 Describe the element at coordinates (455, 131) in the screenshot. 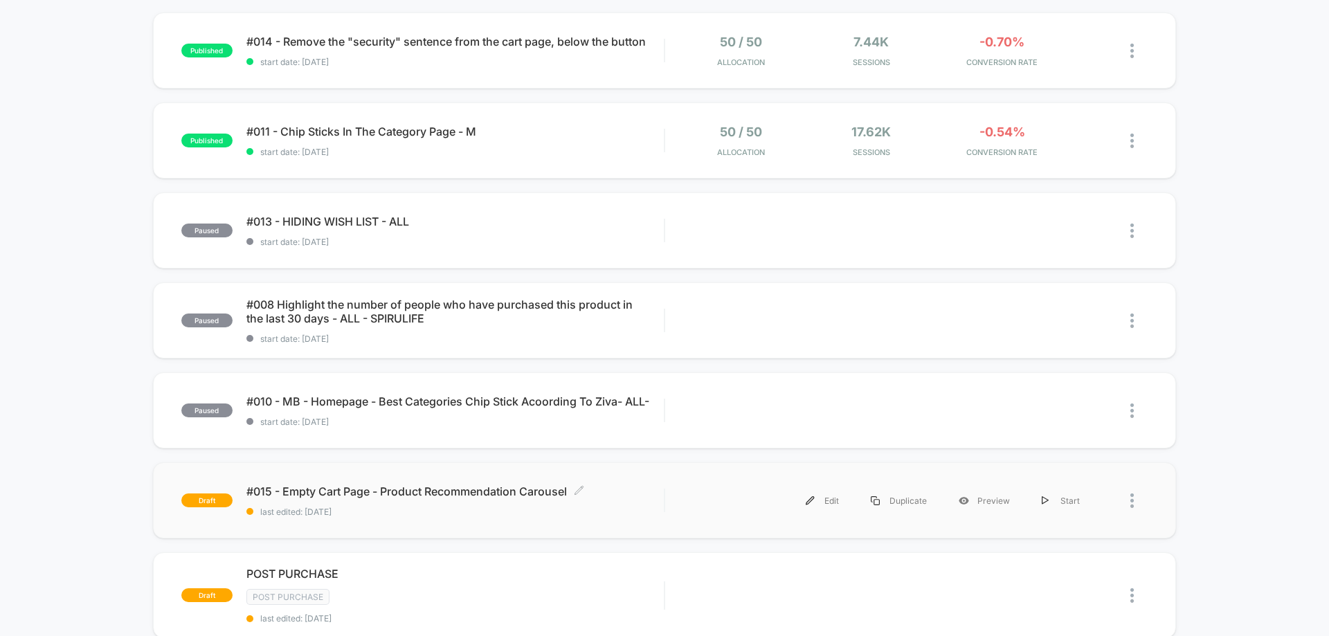

I see `span: #011 - Chip Sticks In The Category Page - M` at that location.